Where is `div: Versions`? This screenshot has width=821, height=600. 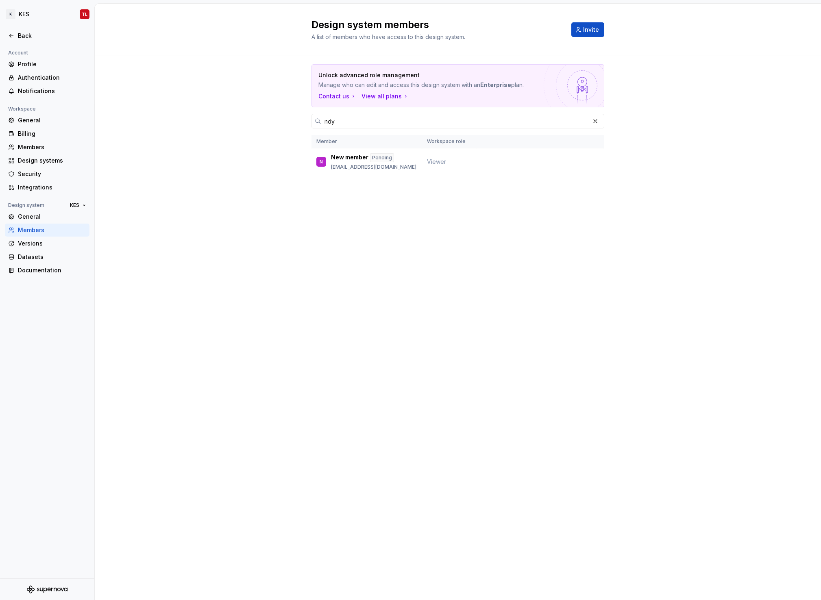 div: Versions is located at coordinates (52, 244).